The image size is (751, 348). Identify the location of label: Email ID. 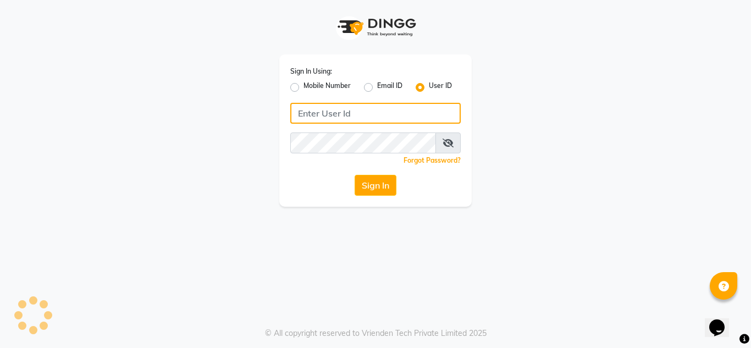
(390, 87).